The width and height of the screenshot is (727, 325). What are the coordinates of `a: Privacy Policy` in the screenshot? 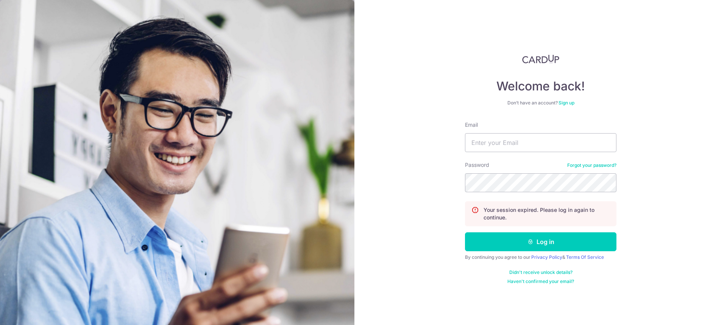 It's located at (547, 257).